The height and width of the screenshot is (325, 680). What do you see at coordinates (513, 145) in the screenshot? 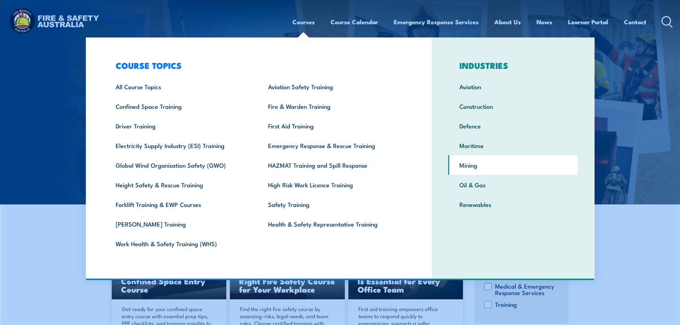
I see `a: Maritime` at bounding box center [513, 145].